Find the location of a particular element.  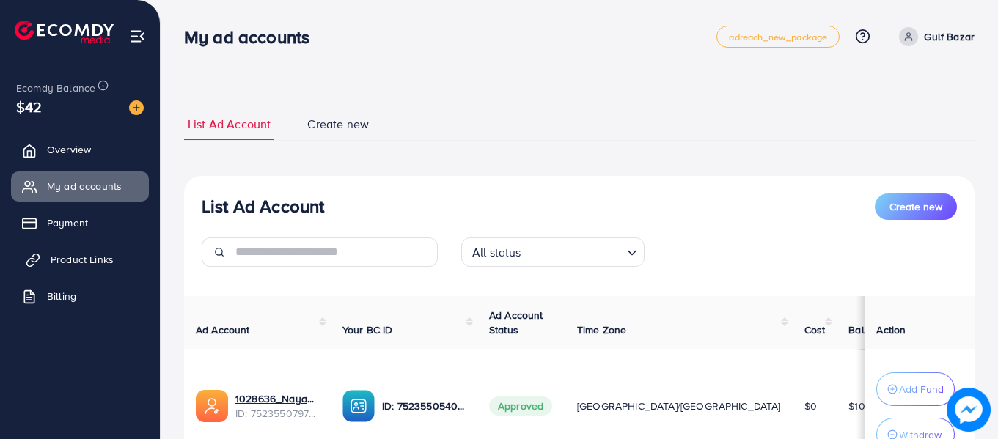

span: All status is located at coordinates (496, 252).